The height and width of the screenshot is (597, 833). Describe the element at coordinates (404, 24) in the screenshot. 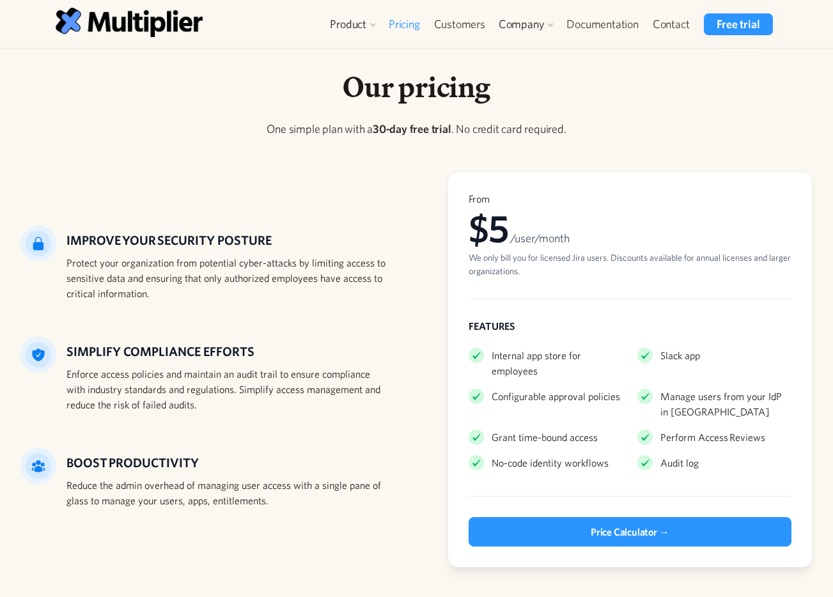

I see `a: Pricing` at that location.